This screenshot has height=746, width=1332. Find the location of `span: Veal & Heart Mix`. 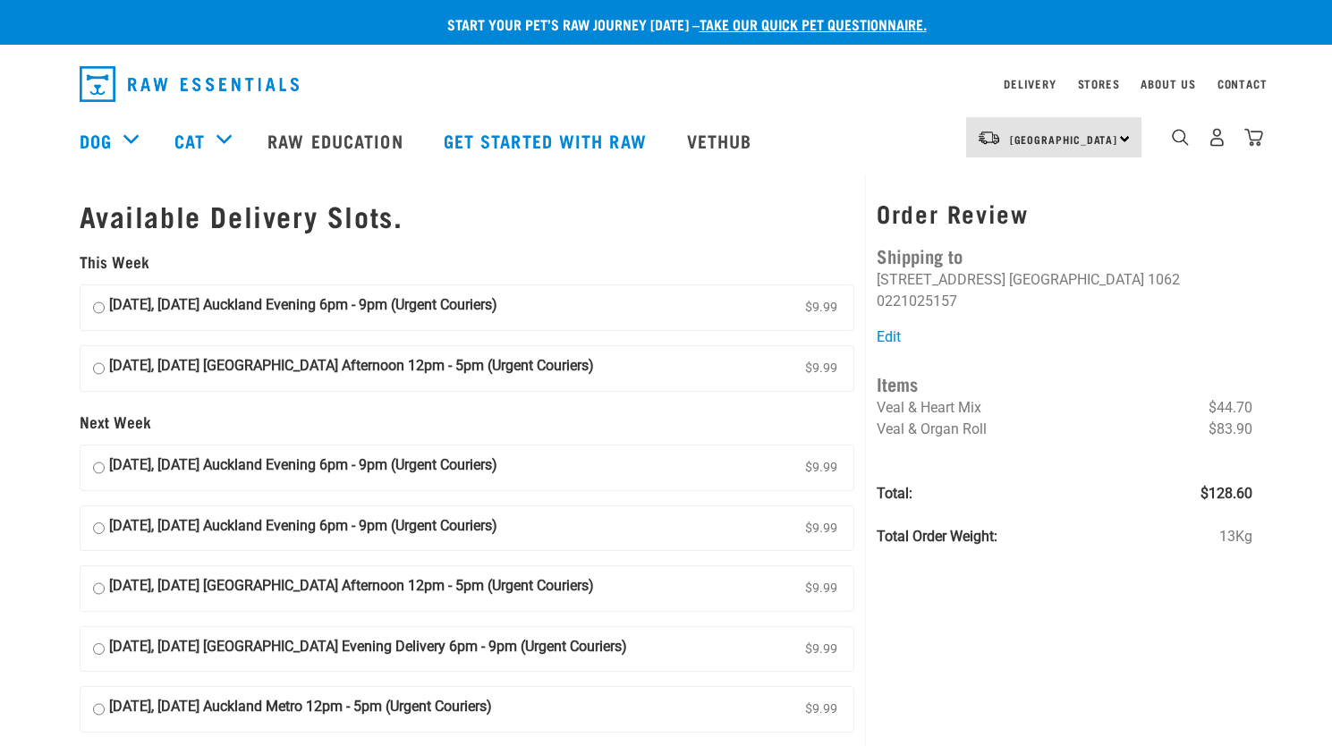

span: Veal & Heart Mix is located at coordinates (929, 407).